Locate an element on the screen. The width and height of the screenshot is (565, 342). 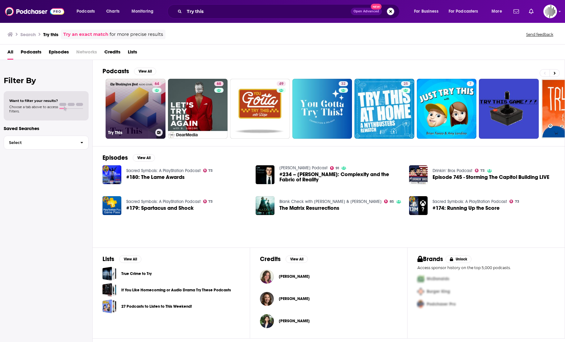
a: 7 is located at coordinates (470, 84).